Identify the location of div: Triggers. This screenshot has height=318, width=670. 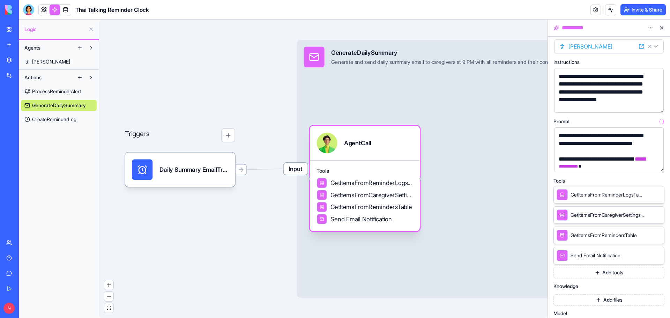
(180, 144).